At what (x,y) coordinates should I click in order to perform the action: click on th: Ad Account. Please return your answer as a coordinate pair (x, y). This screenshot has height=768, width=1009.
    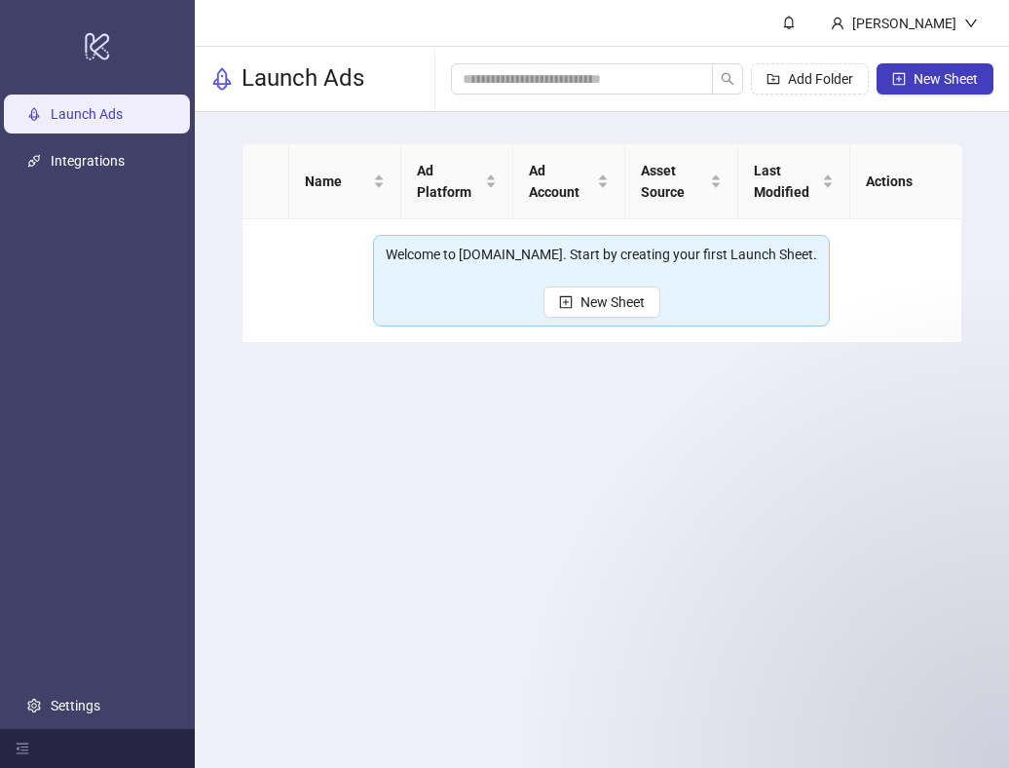
    Looking at the image, I should click on (569, 181).